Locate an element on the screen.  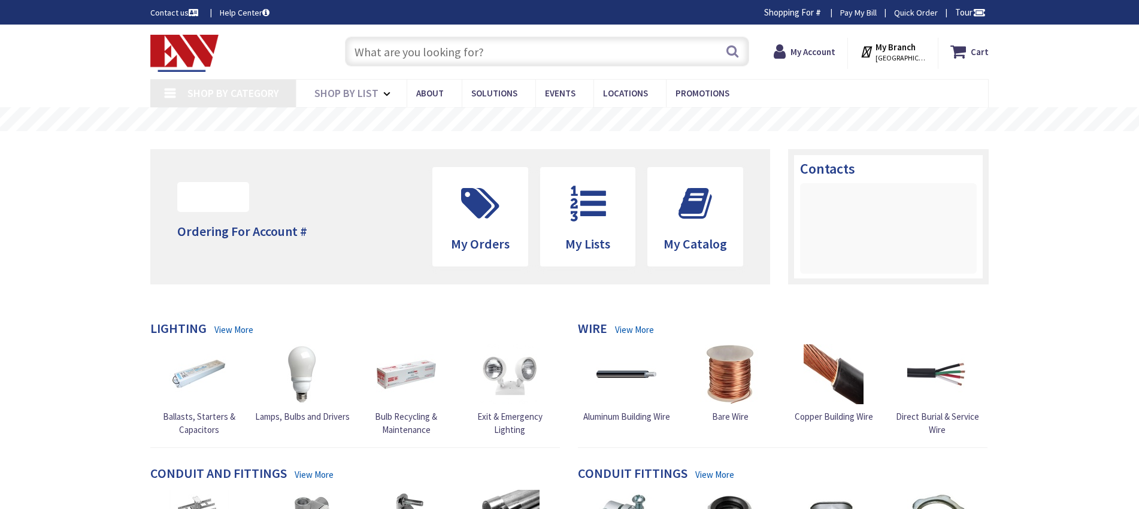
h4: Ordering For Account # is located at coordinates (242, 231).